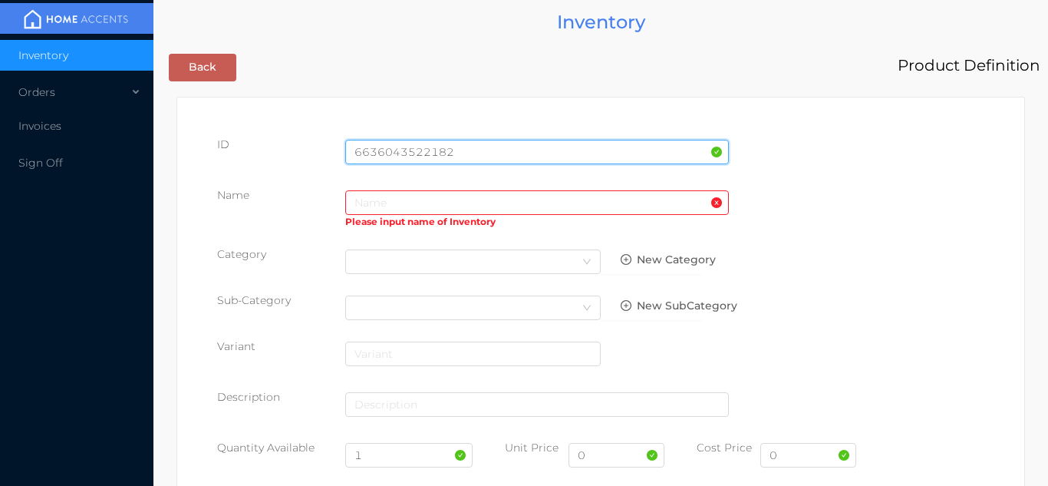 The width and height of the screenshot is (1048, 486). What do you see at coordinates (537, 203) in the screenshot?
I see `input: Name` at bounding box center [537, 203].